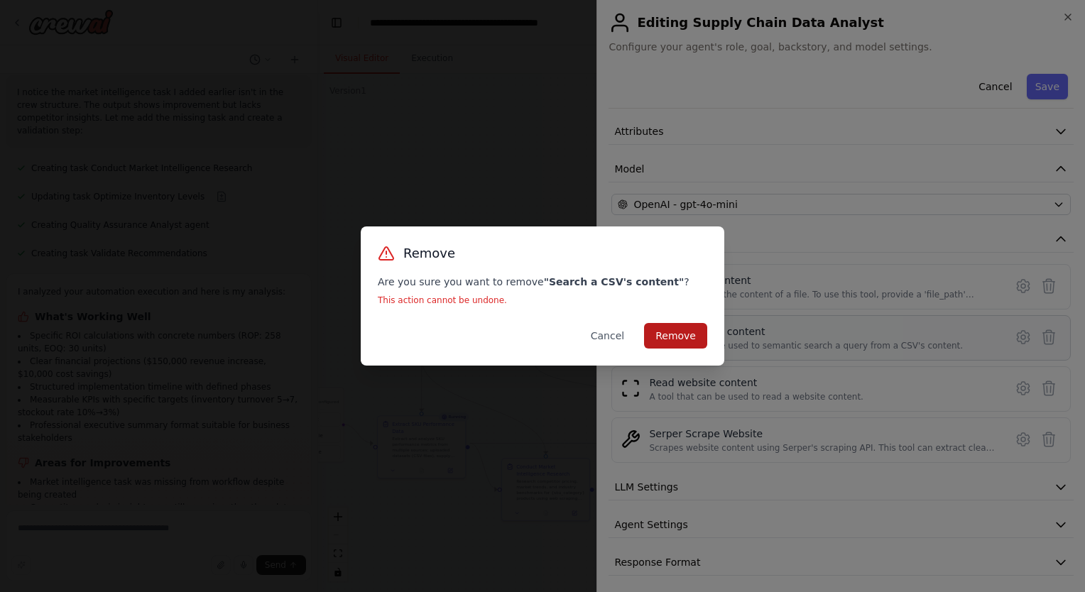 The image size is (1085, 592). What do you see at coordinates (614, 282) in the screenshot?
I see `strong: " Search a CSV's content "` at bounding box center [614, 282].